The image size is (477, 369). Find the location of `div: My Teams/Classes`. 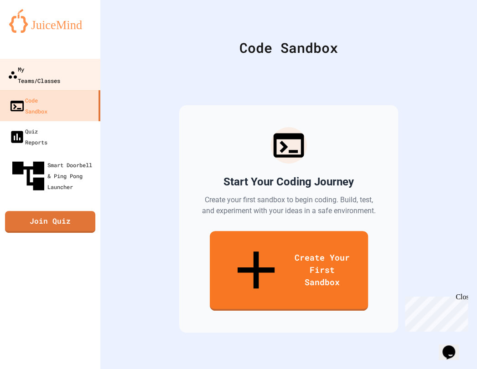

div: My Teams/Classes is located at coordinates (34, 74).